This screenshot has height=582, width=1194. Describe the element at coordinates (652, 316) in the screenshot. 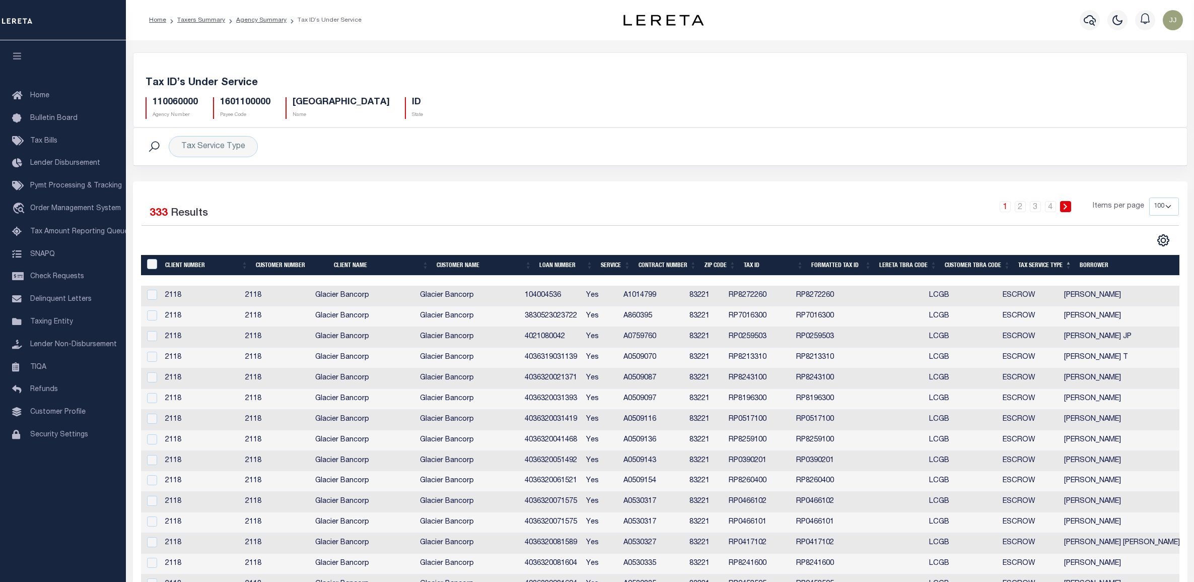

I see `td: A860395` at that location.